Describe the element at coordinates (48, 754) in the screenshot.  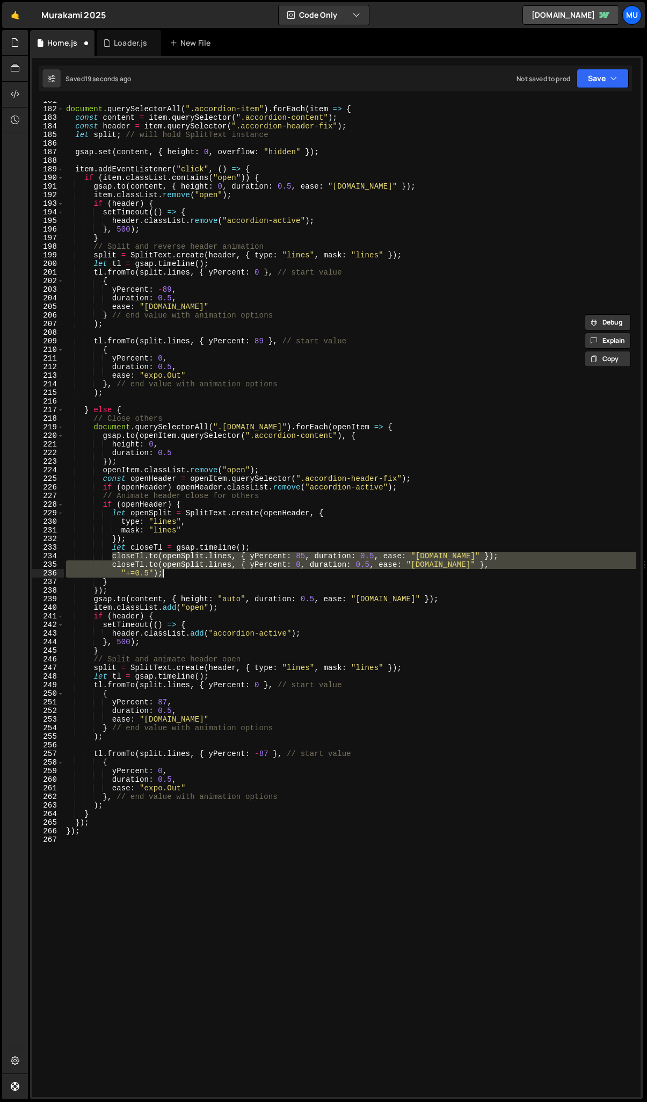
I see `div: 257` at that location.